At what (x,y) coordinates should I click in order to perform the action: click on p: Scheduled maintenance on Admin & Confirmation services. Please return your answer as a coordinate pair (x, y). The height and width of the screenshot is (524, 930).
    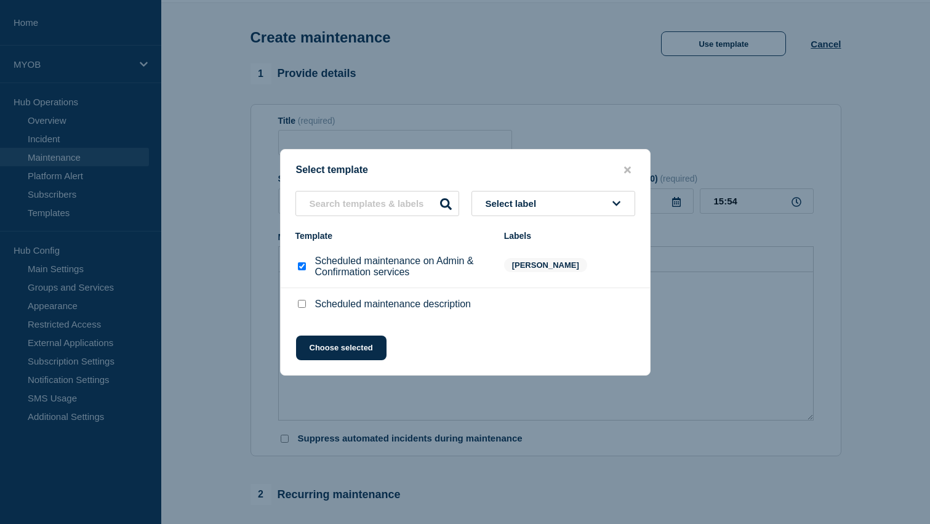
    Looking at the image, I should click on (403, 267).